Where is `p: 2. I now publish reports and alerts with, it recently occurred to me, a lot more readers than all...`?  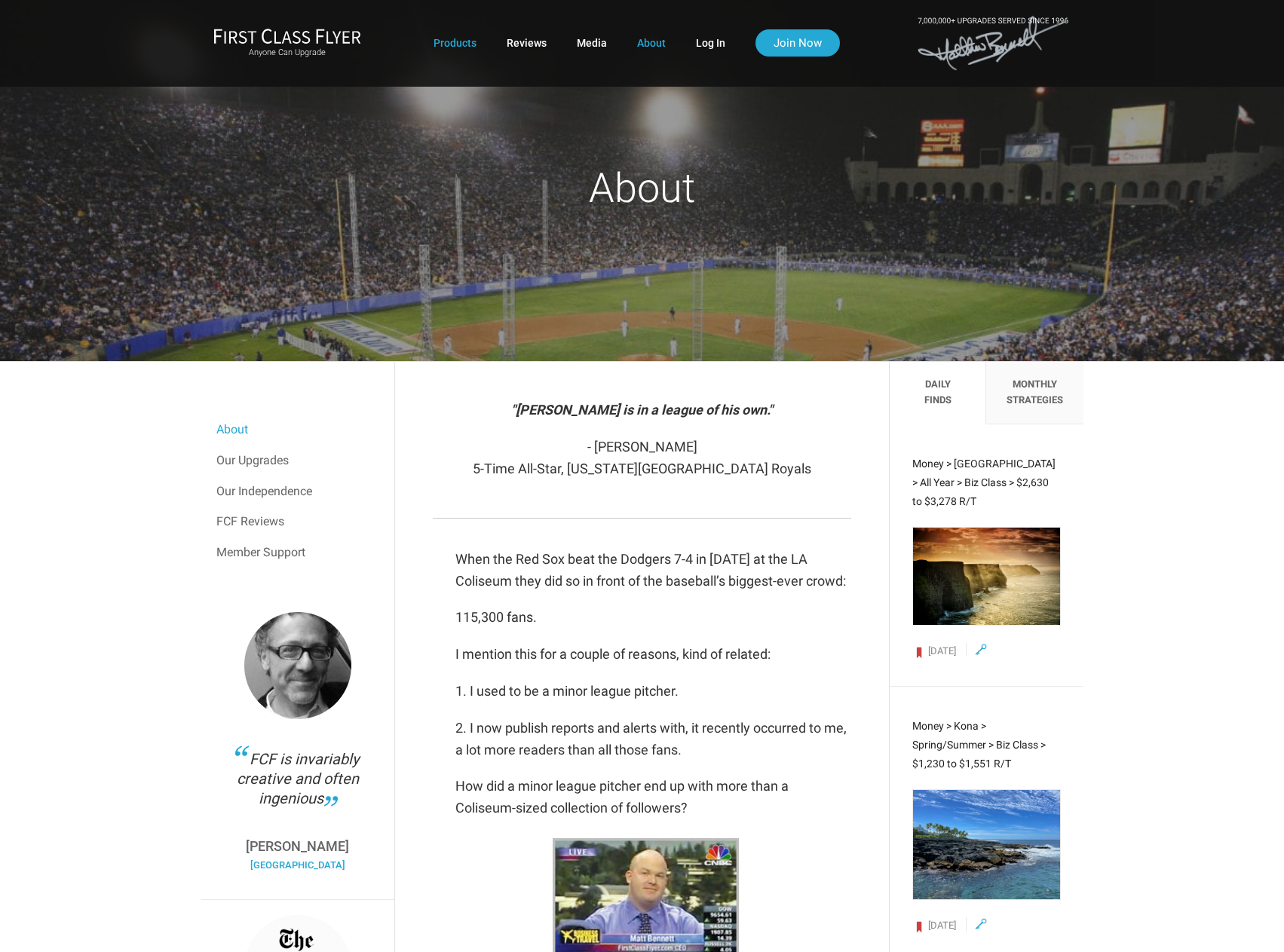 p: 2. I now publish reports and alerts with, it recently occurred to me, a lot more readers than all... is located at coordinates (653, 739).